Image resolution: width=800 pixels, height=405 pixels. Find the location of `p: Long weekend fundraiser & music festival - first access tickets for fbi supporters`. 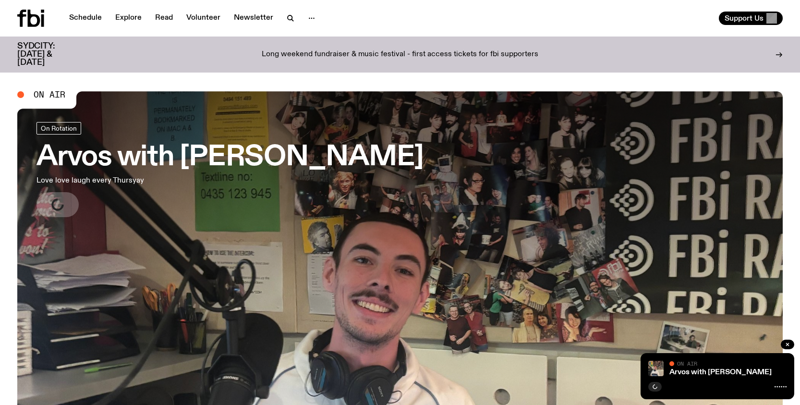

p: Long weekend fundraiser & music festival - first access tickets for fbi supporters is located at coordinates (400, 55).